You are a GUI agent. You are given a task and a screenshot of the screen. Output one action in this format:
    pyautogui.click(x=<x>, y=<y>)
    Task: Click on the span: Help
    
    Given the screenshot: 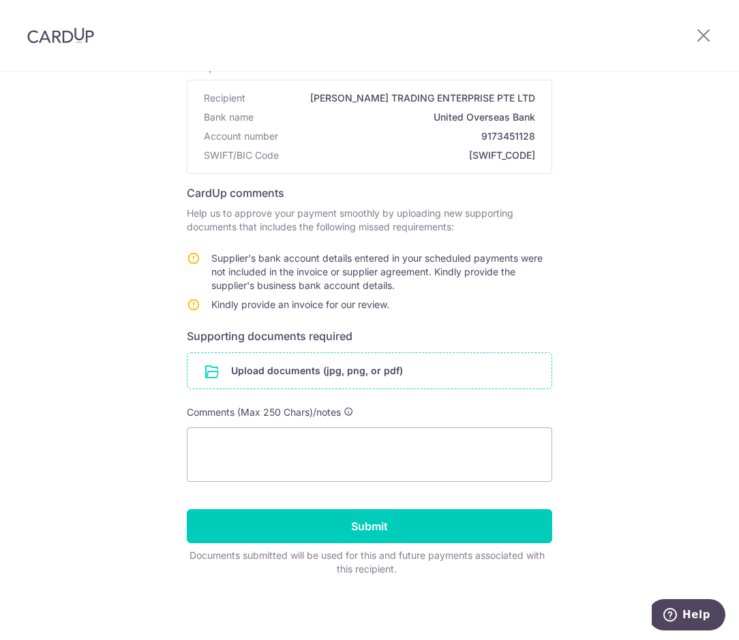 What is the action you would take?
    pyautogui.click(x=44, y=16)
    